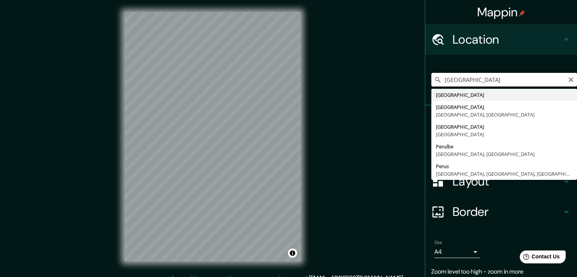 The height and width of the screenshot is (277, 577). What do you see at coordinates (501, 121) in the screenshot?
I see `div: Pins` at bounding box center [501, 121].